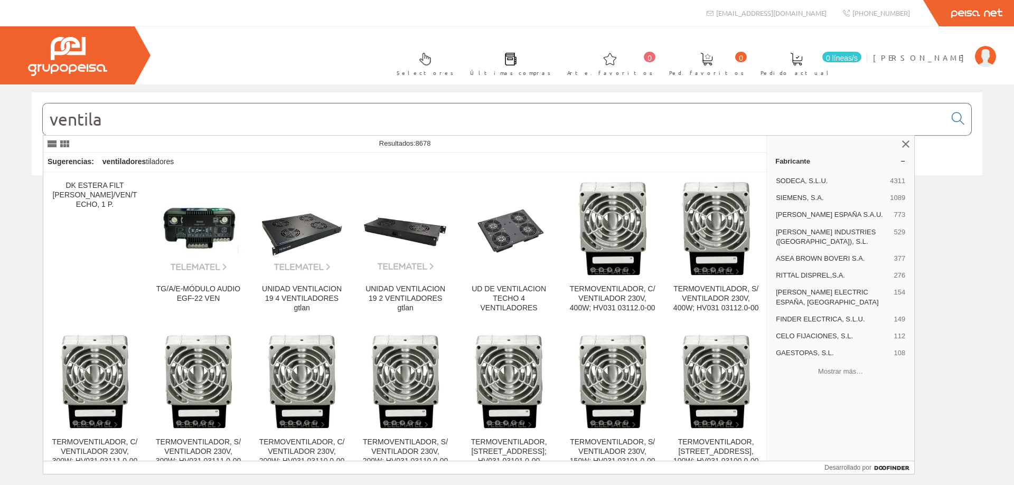 Image resolution: width=1014 pixels, height=485 pixels. I want to click on img: TERMOVENTILADOR, S/ VENTILADOR 230V, 300W; HV031 03111.0-00, so click(199, 382).